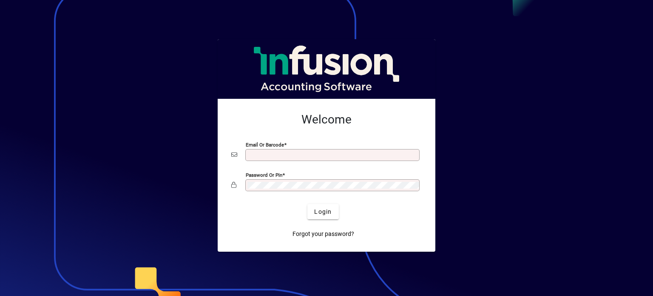 This screenshot has height=296, width=653. Describe the element at coordinates (264, 175) in the screenshot. I see `mat-label: Password or Pin` at that location.